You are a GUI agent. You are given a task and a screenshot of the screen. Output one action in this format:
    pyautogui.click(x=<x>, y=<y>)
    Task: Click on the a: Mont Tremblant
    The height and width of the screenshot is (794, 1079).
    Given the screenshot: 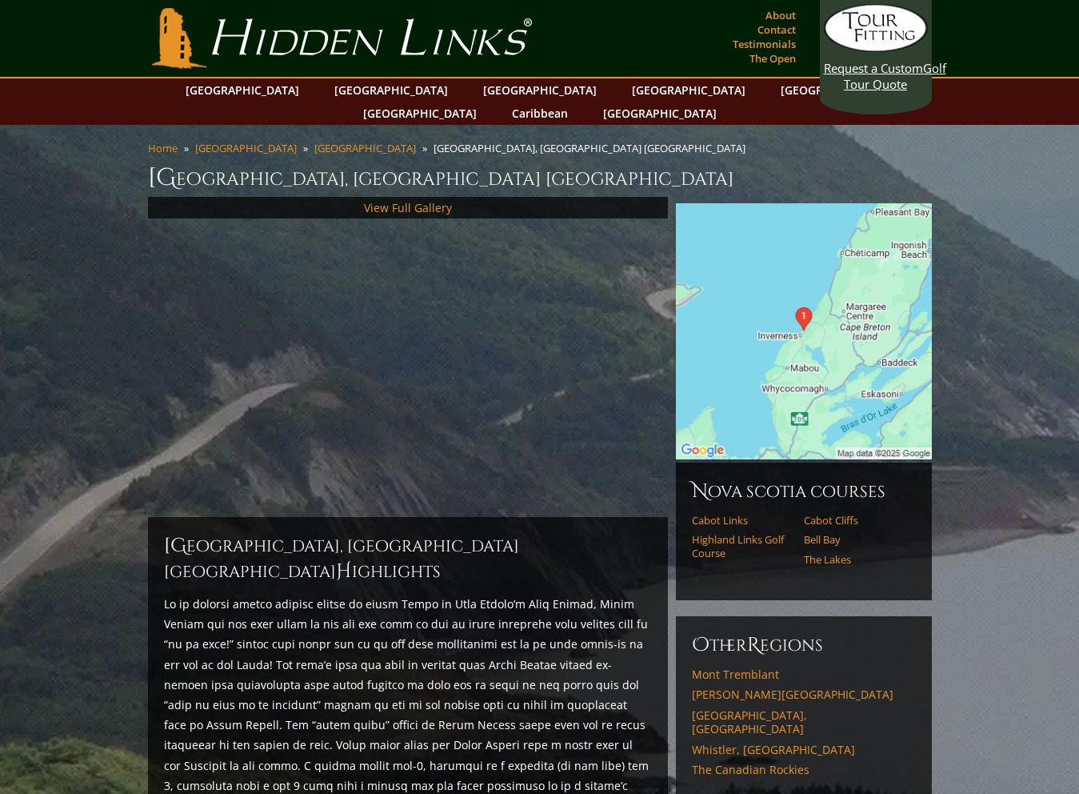 What is the action you would take?
    pyautogui.click(x=804, y=674)
    